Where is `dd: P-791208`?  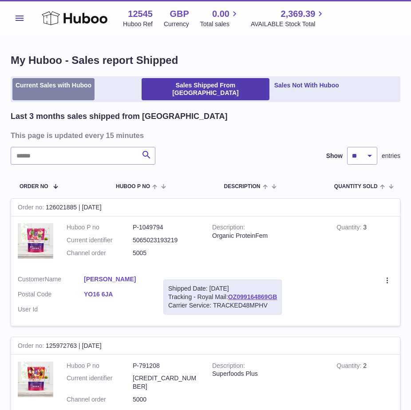 dd: P-791208 is located at coordinates (165, 365).